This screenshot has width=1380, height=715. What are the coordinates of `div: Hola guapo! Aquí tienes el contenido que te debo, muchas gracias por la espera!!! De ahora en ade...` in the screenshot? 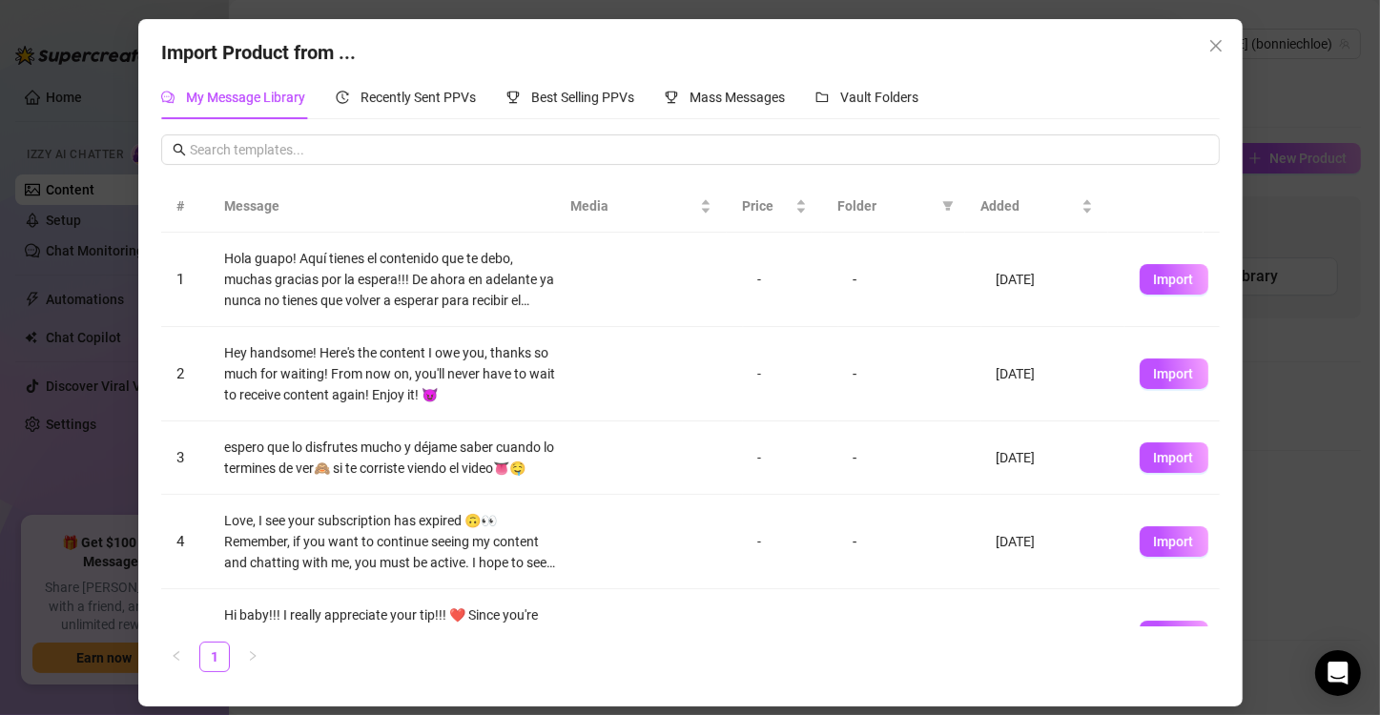 It's located at (390, 279).